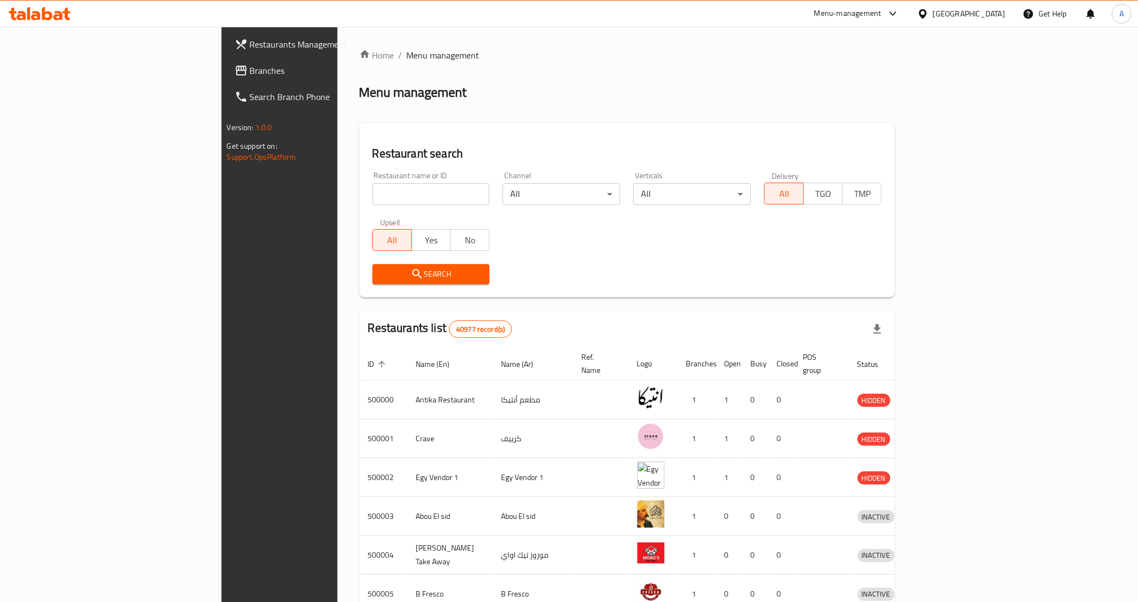  Describe the element at coordinates (877, 329) in the screenshot. I see `div: Export file` at that location.